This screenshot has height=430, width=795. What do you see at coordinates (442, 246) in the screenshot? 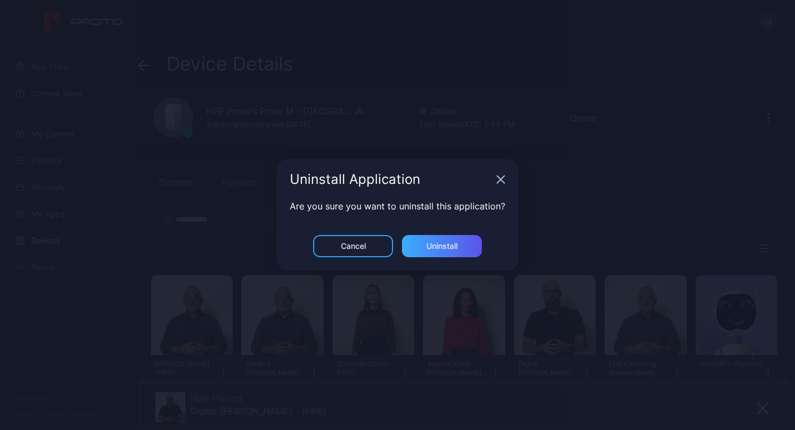
I see `div: Uninstall` at bounding box center [442, 246].